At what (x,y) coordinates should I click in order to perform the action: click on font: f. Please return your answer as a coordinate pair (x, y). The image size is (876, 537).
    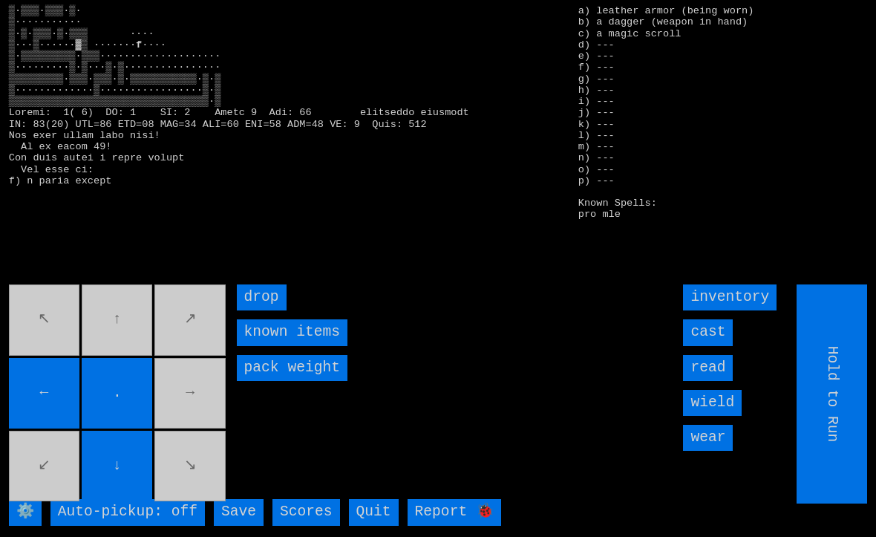
    Looking at the image, I should click on (139, 45).